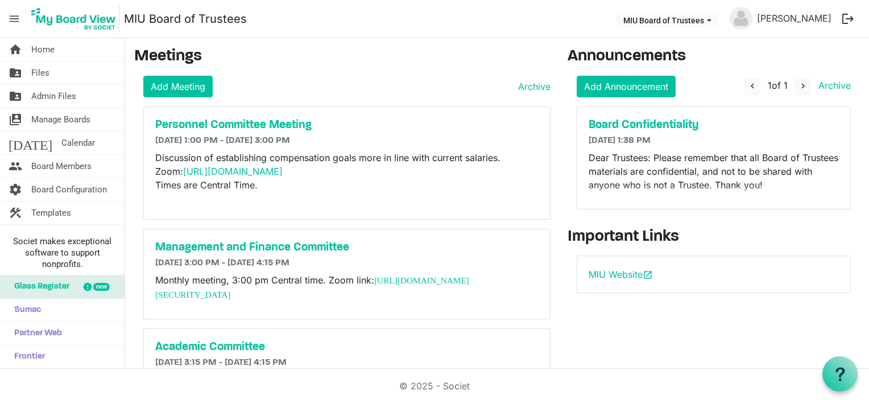  Describe the element at coordinates (15, 49) in the screenshot. I see `span: home` at that location.